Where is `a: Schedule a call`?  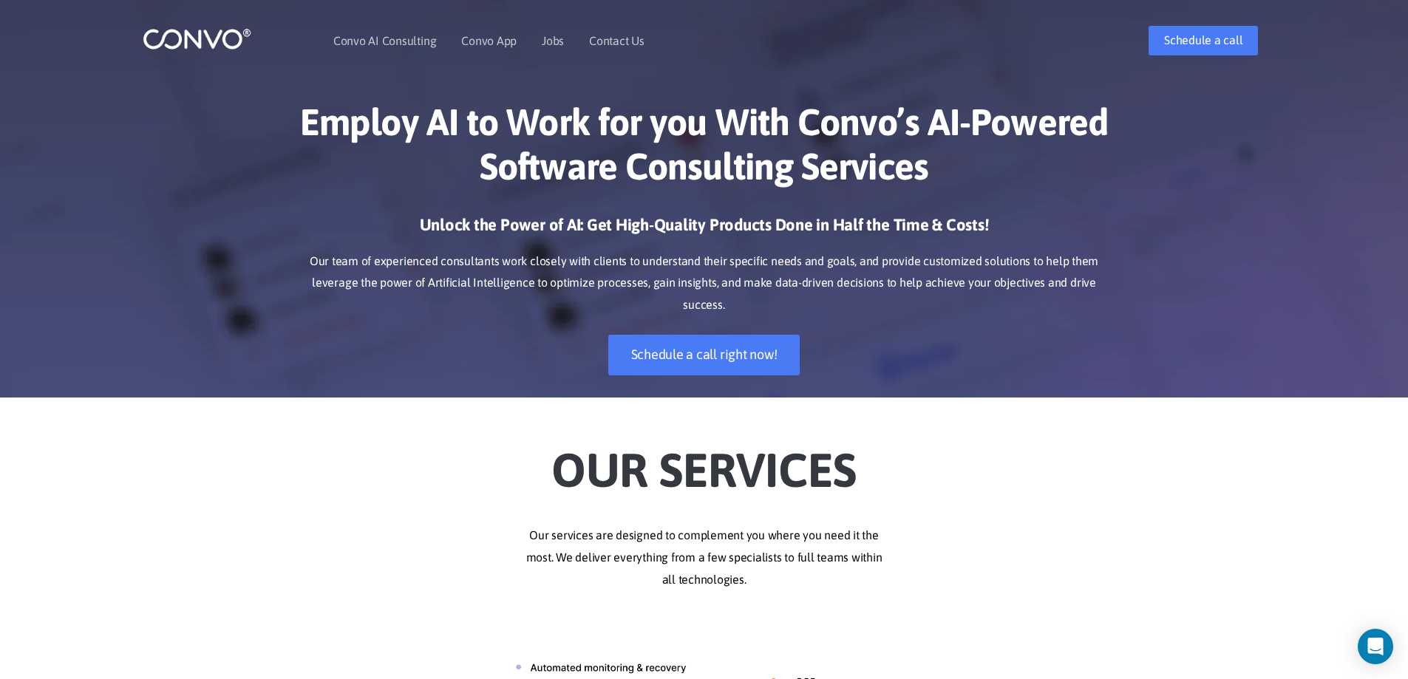
a: Schedule a call is located at coordinates (1203, 41).